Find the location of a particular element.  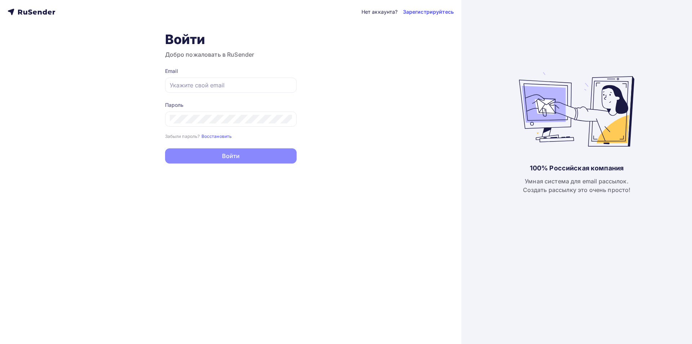

small: Восстановить is located at coordinates (217, 136).